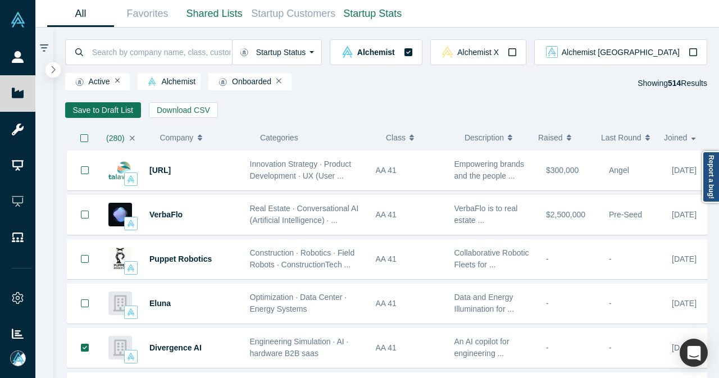  Describe the element at coordinates (482, 347) in the screenshot. I see `span: An AI copilot for engineering ...` at that location.